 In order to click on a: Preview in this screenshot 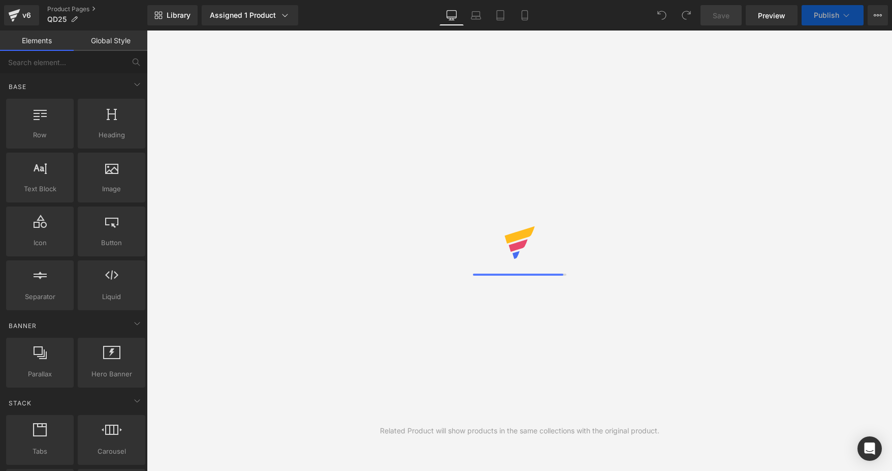, I will do `click(772, 15)`.